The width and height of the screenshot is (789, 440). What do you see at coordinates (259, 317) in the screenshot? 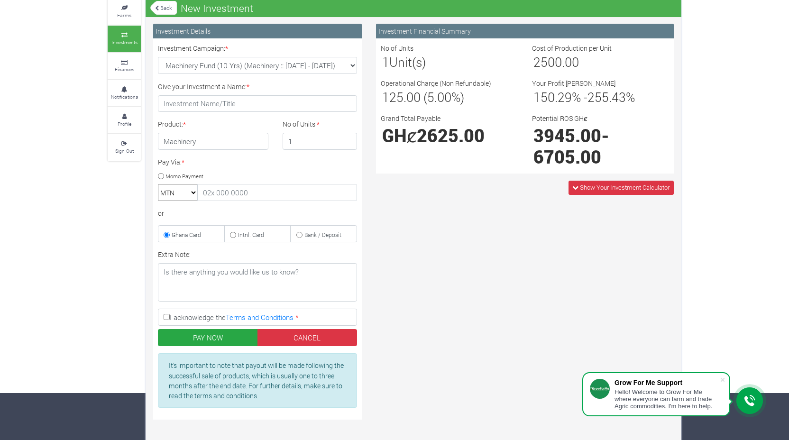
I see `a: Terms and Conditions` at bounding box center [259, 317].